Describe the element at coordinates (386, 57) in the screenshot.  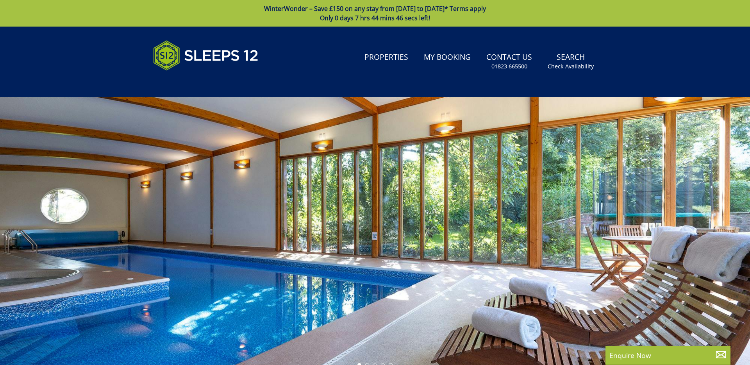
I see `a: Properties` at that location.